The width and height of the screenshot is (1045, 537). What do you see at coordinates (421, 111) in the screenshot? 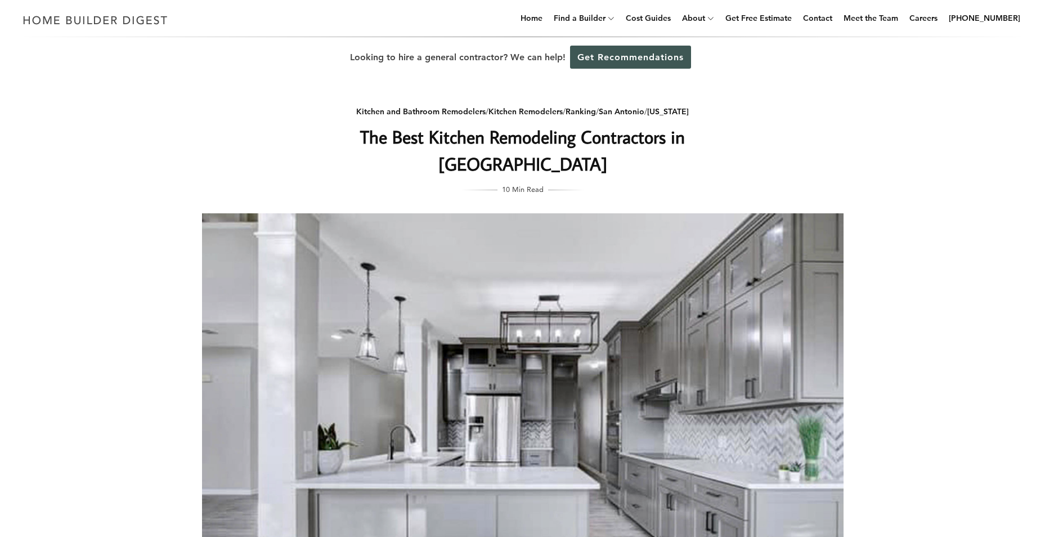
I see `a: Kitchen and Bathroom Remodelers` at bounding box center [421, 111].